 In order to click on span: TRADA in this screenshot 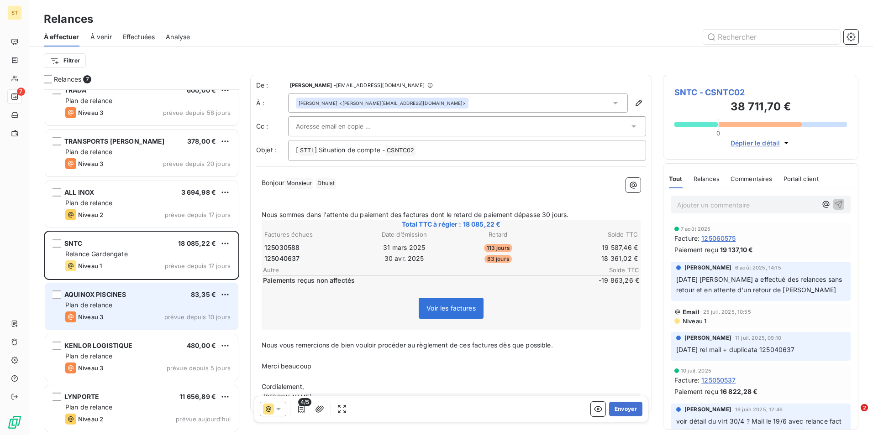, I will do `click(75, 90)`.